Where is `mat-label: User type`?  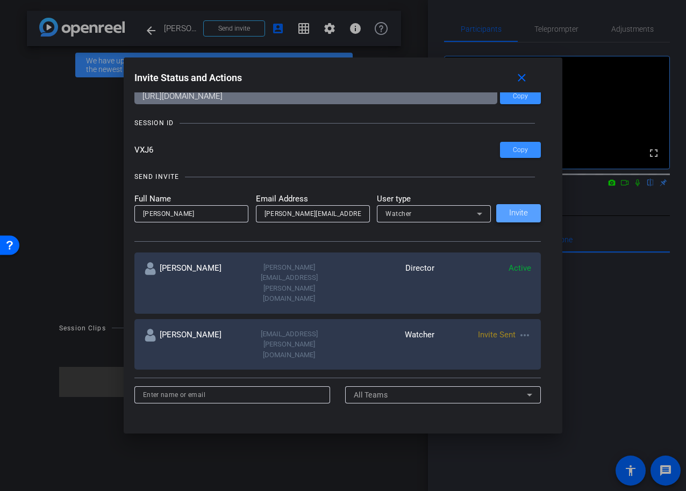
mat-label: User type is located at coordinates (434, 199).